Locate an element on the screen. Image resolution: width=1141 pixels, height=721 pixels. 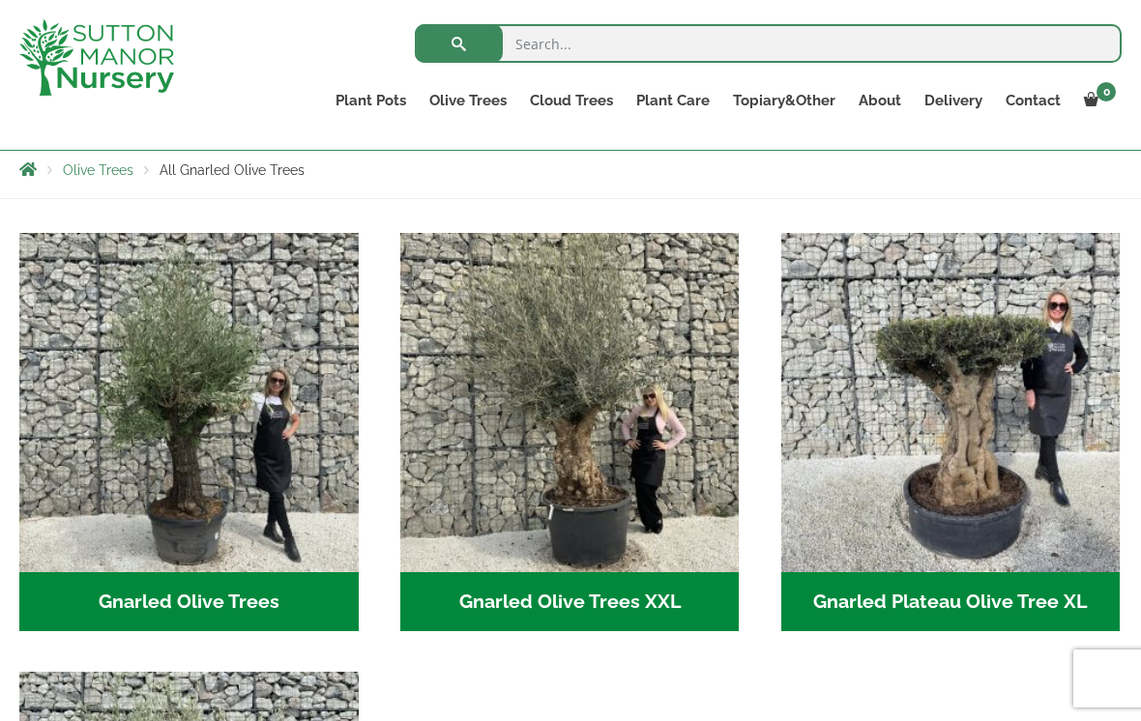
a: Topiary&Other is located at coordinates (784, 101).